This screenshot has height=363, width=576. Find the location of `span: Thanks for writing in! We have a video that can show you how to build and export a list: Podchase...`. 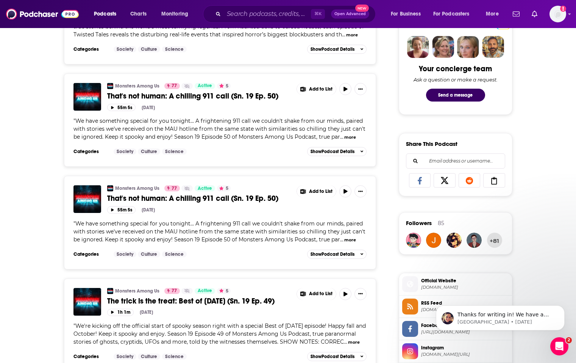

span: Thanks for writing in! We have a video that can show you how to build and export a list: Podchase... is located at coordinates (79, 44).